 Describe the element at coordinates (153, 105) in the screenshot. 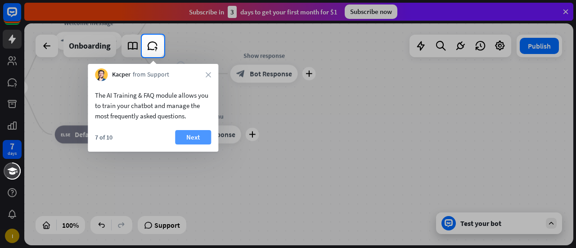

I see `div: The AI Training & FAQ module allows you to train your chatbot and manage the most frequently aske...` at that location.